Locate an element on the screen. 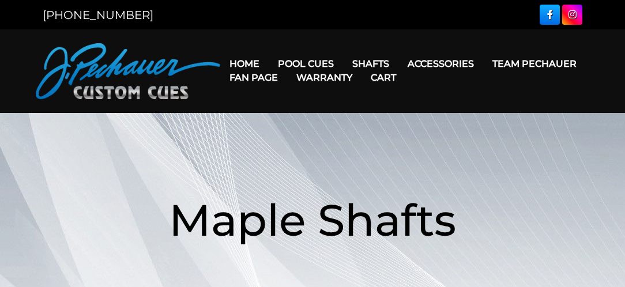 Image resolution: width=625 pixels, height=287 pixels. a: Accessories is located at coordinates (441, 63).